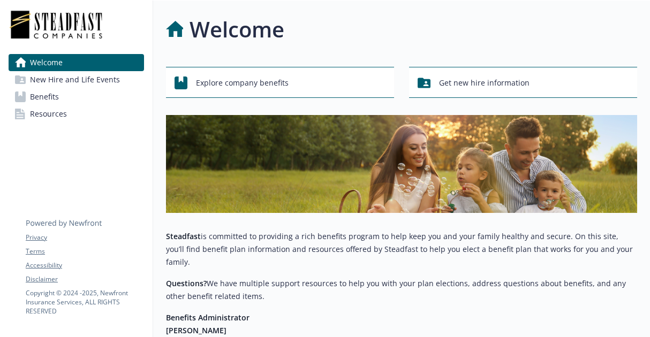  Describe the element at coordinates (237, 29) in the screenshot. I see `h1: Welcome` at that location.